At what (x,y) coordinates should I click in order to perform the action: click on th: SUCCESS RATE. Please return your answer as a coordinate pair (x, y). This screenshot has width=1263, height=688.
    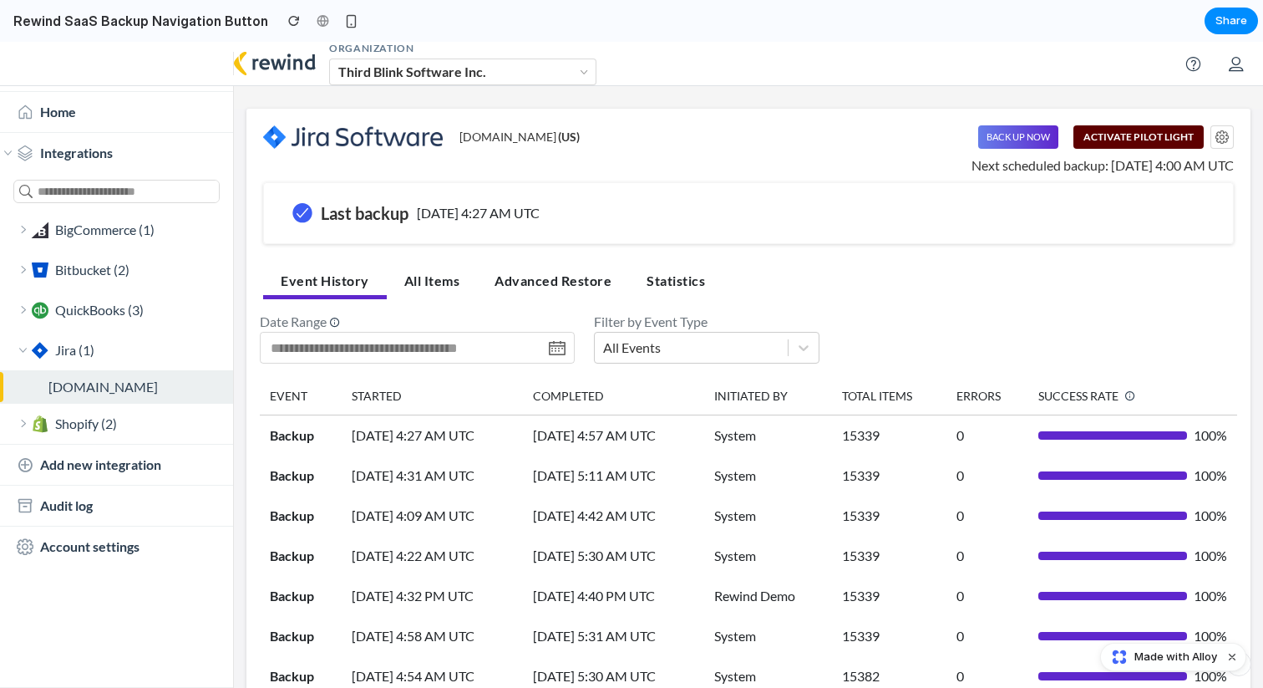
    Looking at the image, I should click on (1133, 354).